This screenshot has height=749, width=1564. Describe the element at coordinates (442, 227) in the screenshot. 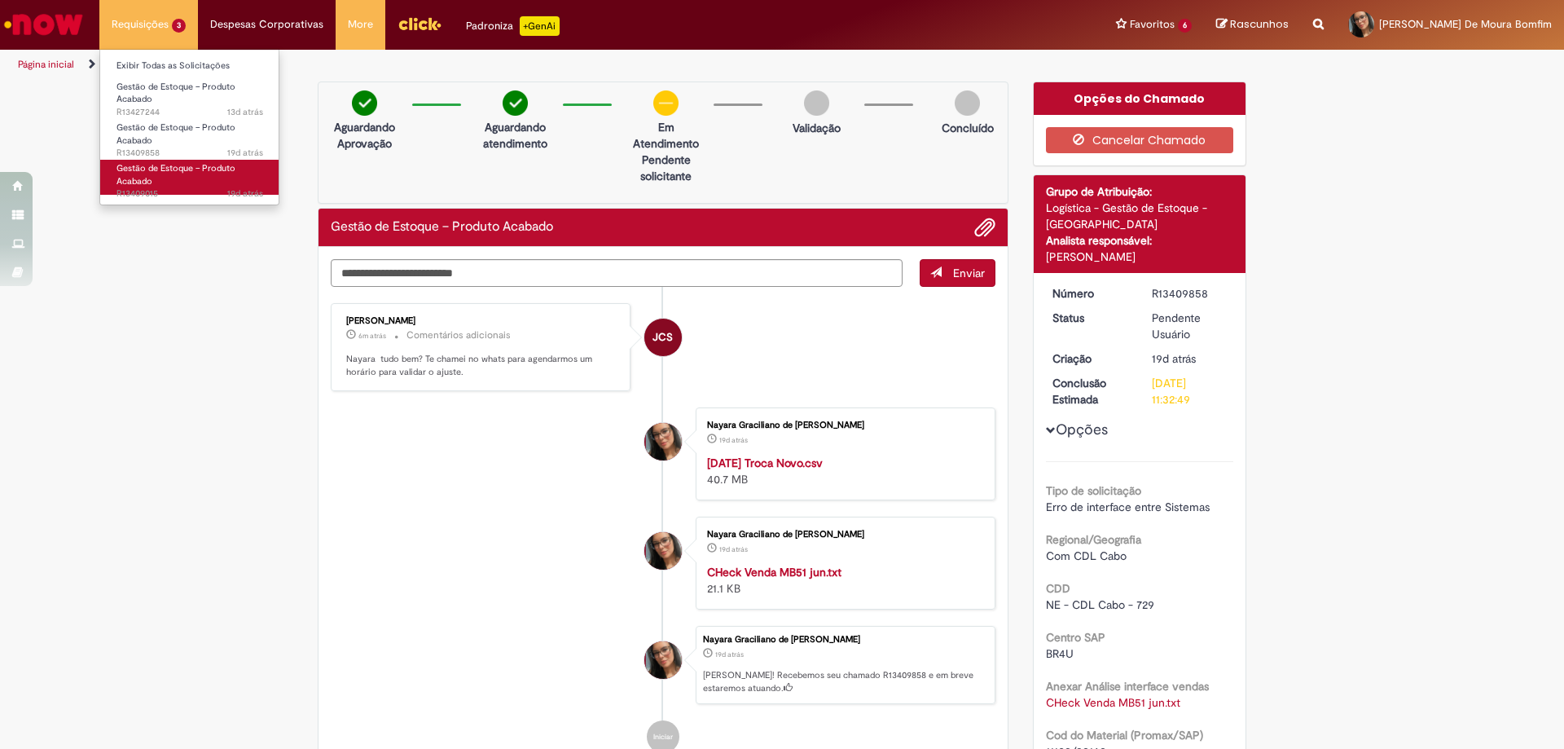

I see `h2: Gestão de Estoque – Produto Acabado Histórico de tíquete` at that location.